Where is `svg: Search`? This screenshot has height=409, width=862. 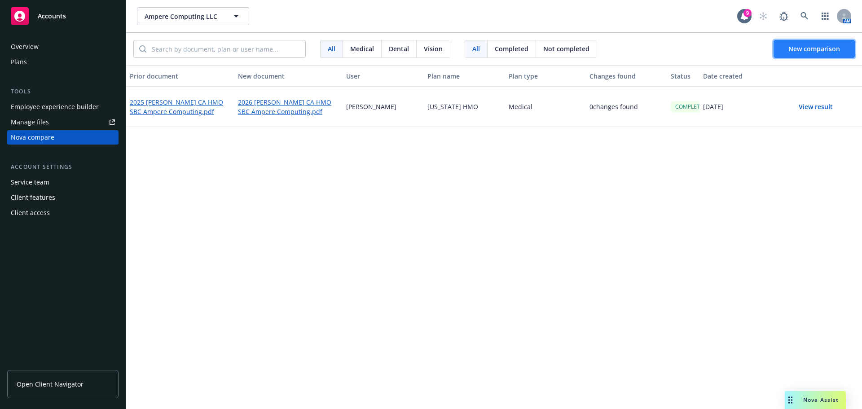 svg: Search is located at coordinates (143, 49).